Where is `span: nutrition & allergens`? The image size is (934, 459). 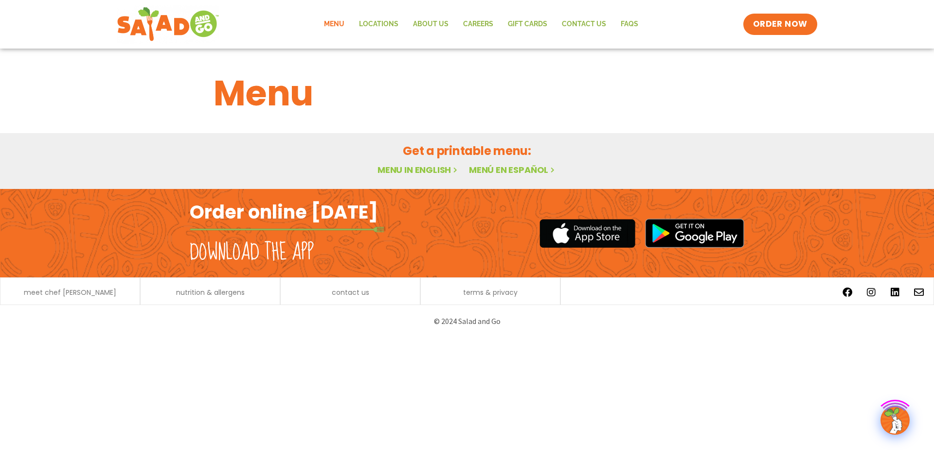
span: nutrition & allergens is located at coordinates (210, 293).